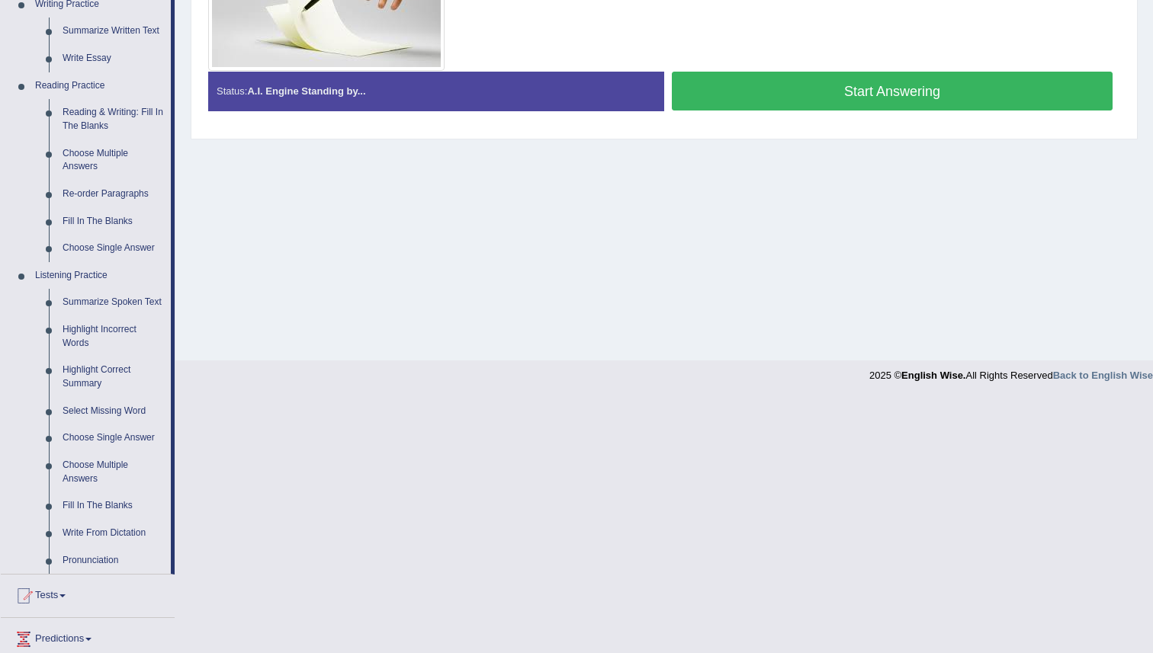  I want to click on strong: Back to English Wise, so click(1103, 375).